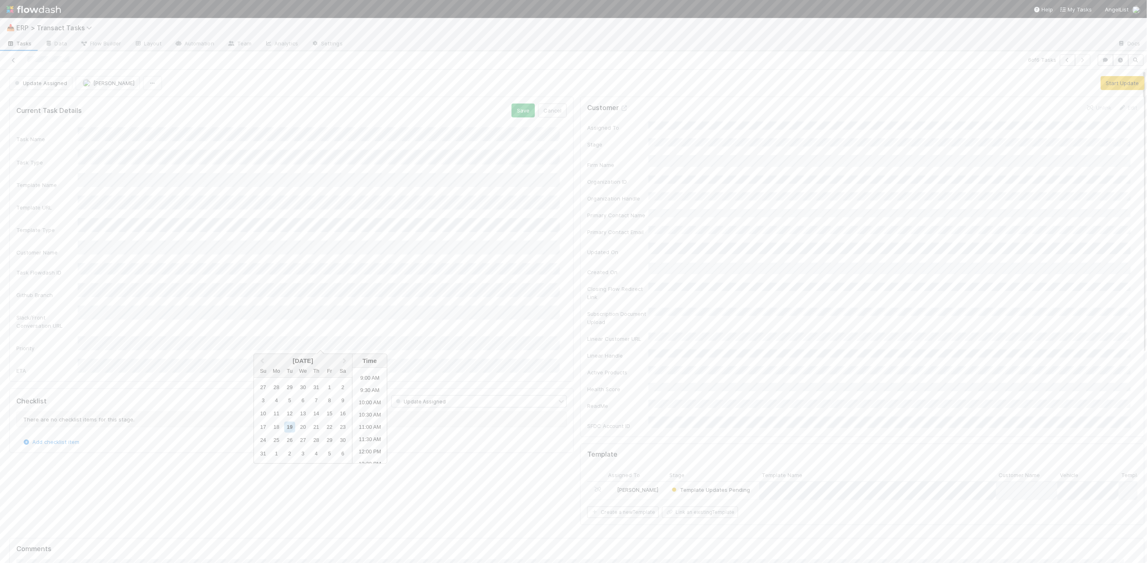  I want to click on div: Choose Thursday, August 21st, 2025, so click(316, 426).